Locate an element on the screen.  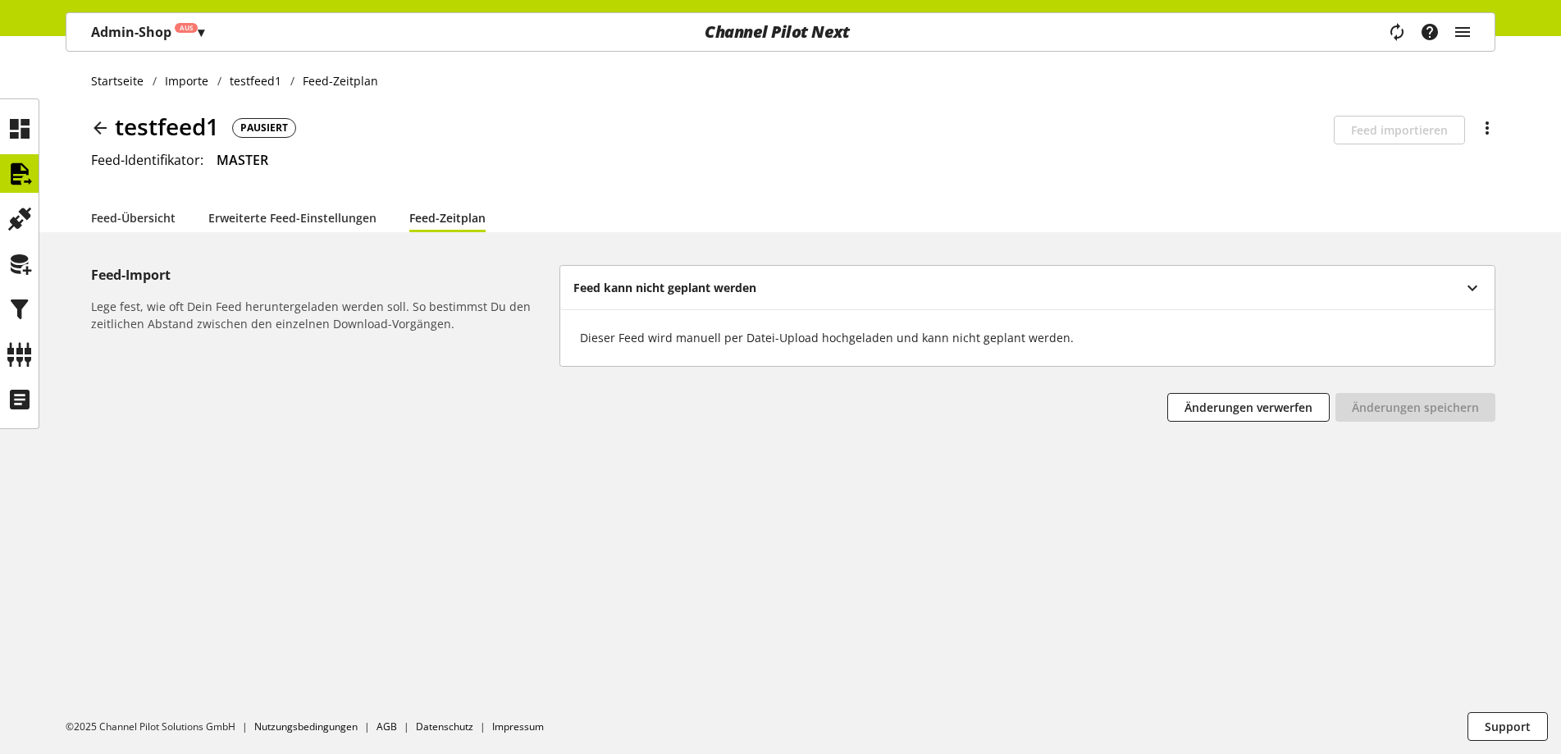
a: Startseite is located at coordinates (121, 80).